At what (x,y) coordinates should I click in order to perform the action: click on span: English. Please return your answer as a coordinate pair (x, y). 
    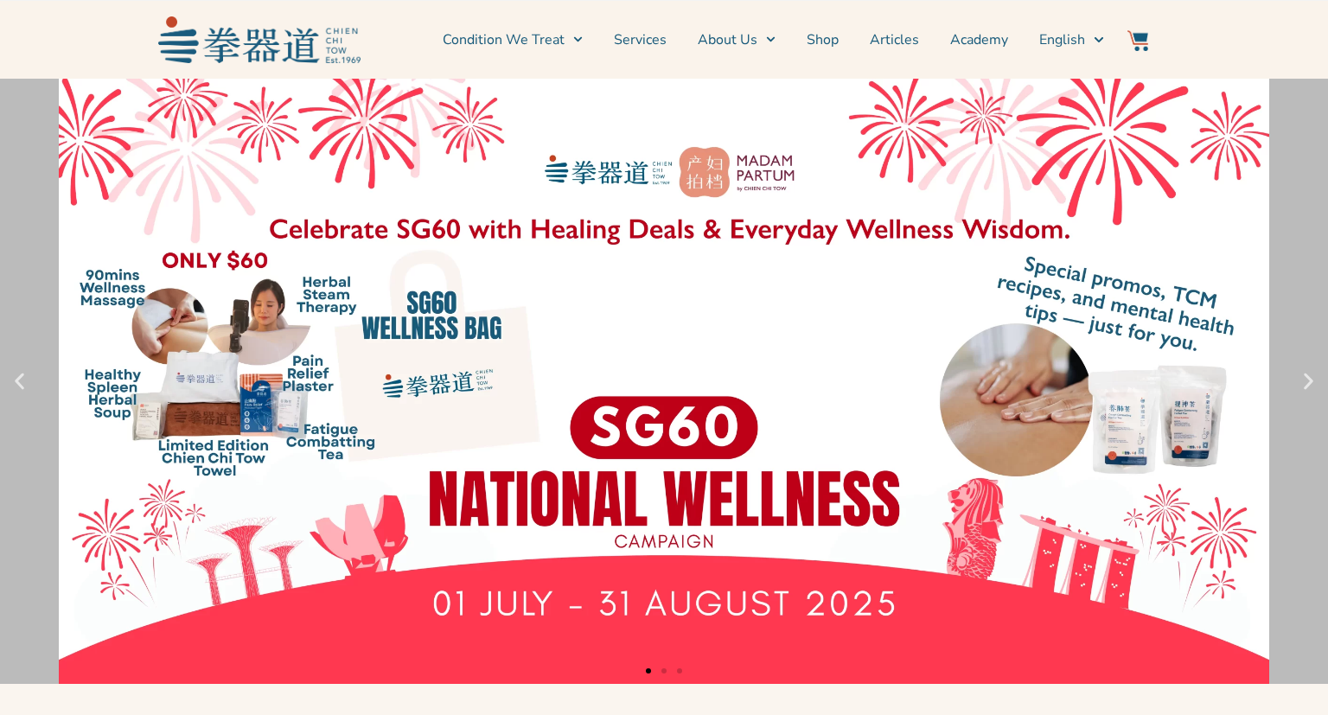
    Looking at the image, I should click on (1062, 40).